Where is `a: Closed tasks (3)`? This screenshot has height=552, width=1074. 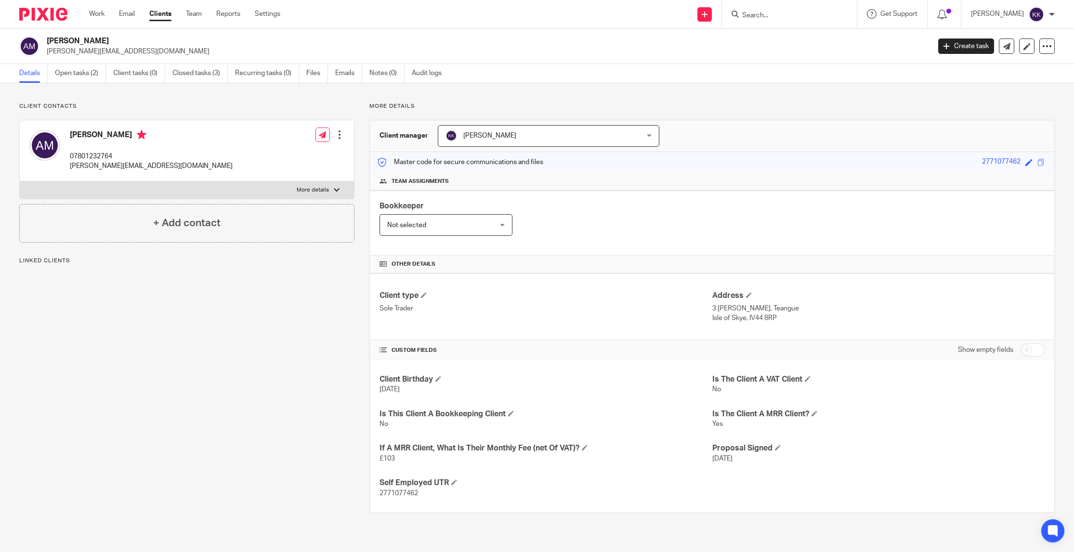 a: Closed tasks (3) is located at coordinates (200, 73).